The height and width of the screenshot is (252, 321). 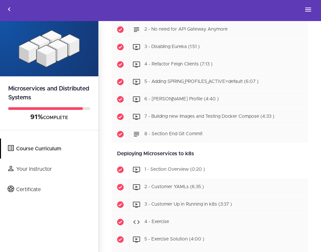 I want to click on span: 3 - Customer Up in Running in k8s (3:37 ), so click(x=188, y=205).